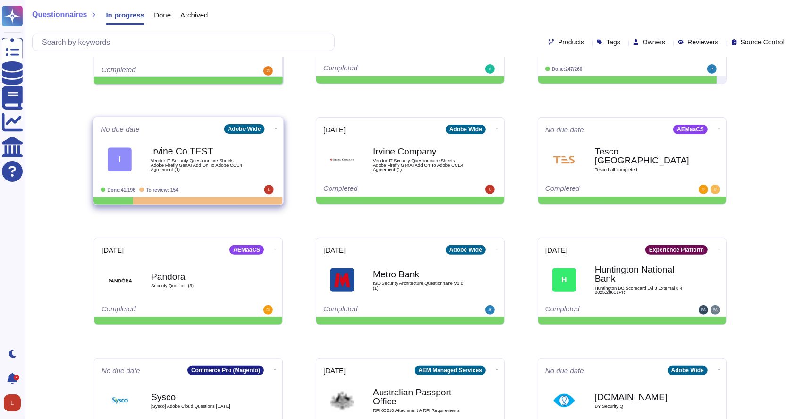 The image size is (796, 419). What do you see at coordinates (642, 169) in the screenshot?
I see `span: Tesco half completed` at bounding box center [642, 169].